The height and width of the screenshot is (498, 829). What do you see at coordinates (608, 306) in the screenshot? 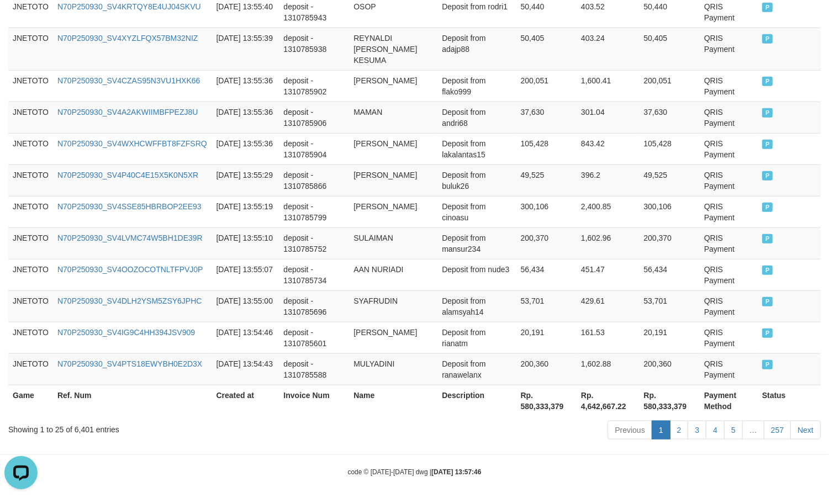
I see `td: 429.61` at bounding box center [608, 306].